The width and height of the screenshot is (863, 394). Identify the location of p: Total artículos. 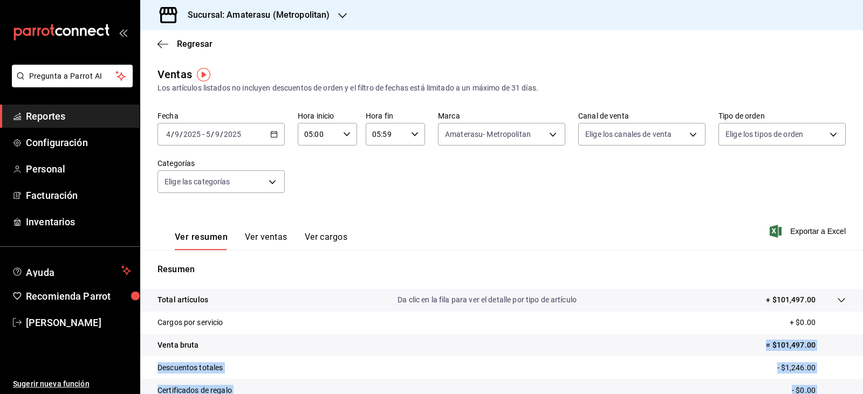
(183, 300).